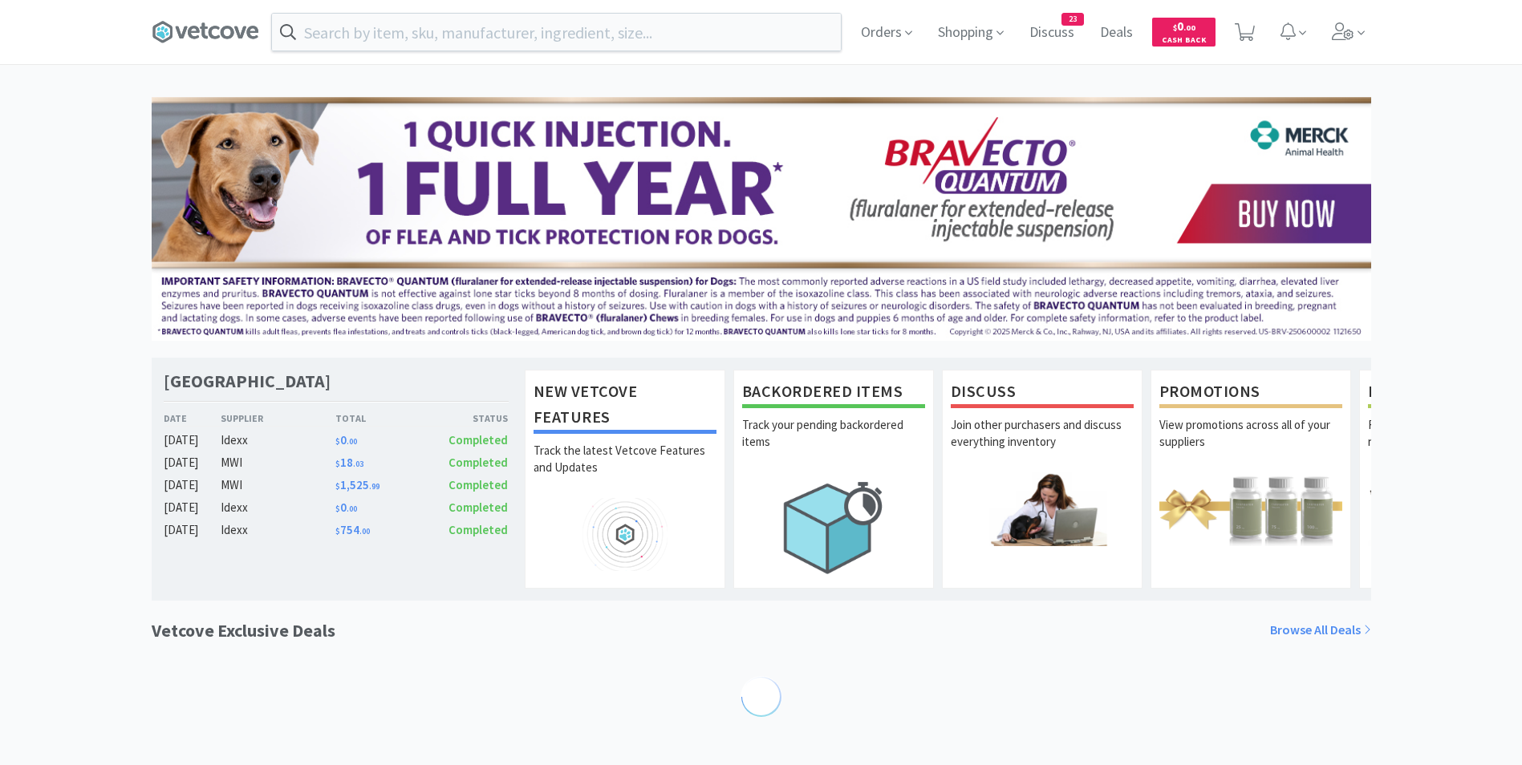  Describe the element at coordinates (1251, 509) in the screenshot. I see `img: hero_promotions.png` at that location.